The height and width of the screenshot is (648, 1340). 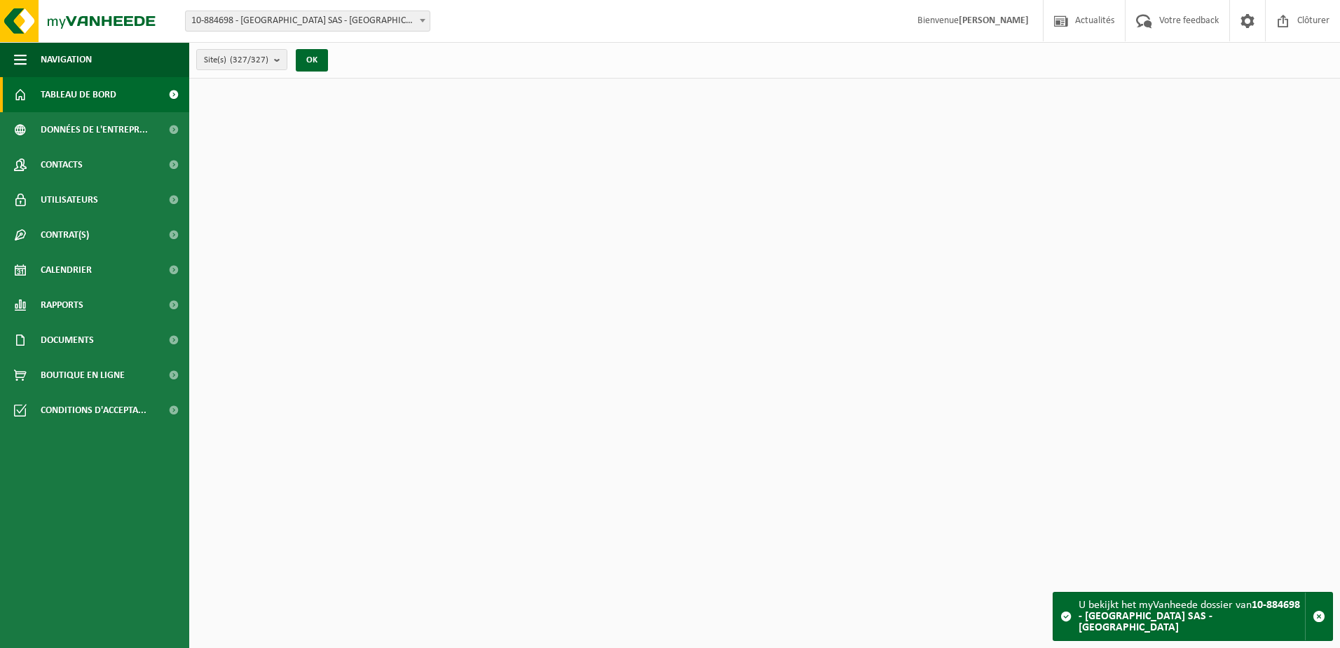 What do you see at coordinates (242, 60) in the screenshot?
I see `button: Site(s)(327/327)` at bounding box center [242, 60].